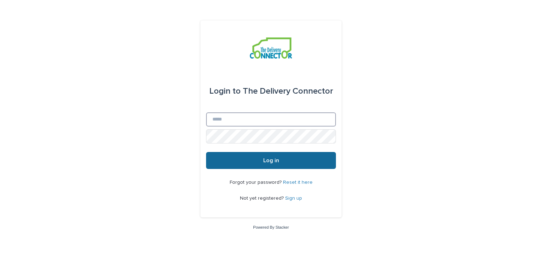 This screenshot has height=258, width=542. Describe the element at coordinates (271, 48) in the screenshot. I see `img: aCWQmA6OSGG0Kwt8cj3c` at that location.